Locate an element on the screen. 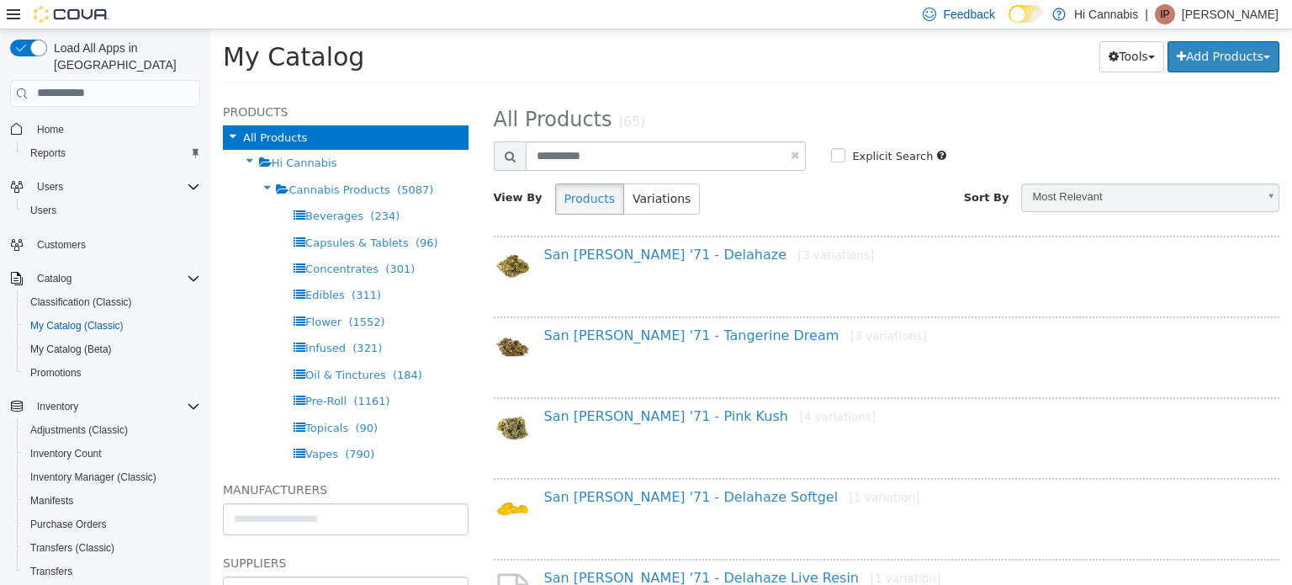  a: Adjustments (Classic) is located at coordinates (79, 430).